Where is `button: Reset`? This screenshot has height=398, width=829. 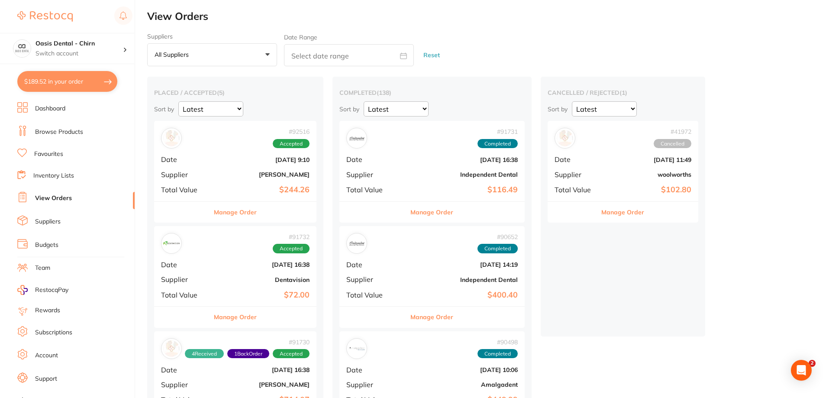
button: Reset is located at coordinates (432, 55).